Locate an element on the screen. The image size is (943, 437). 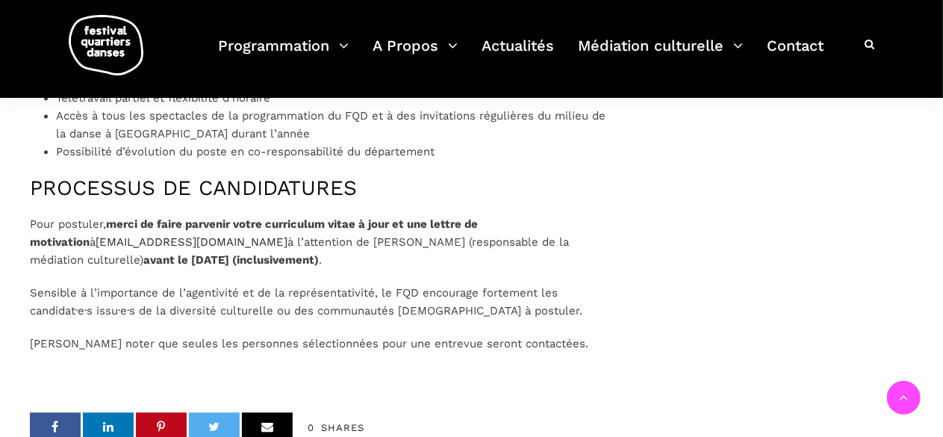
a: Contact is located at coordinates (795, 54).